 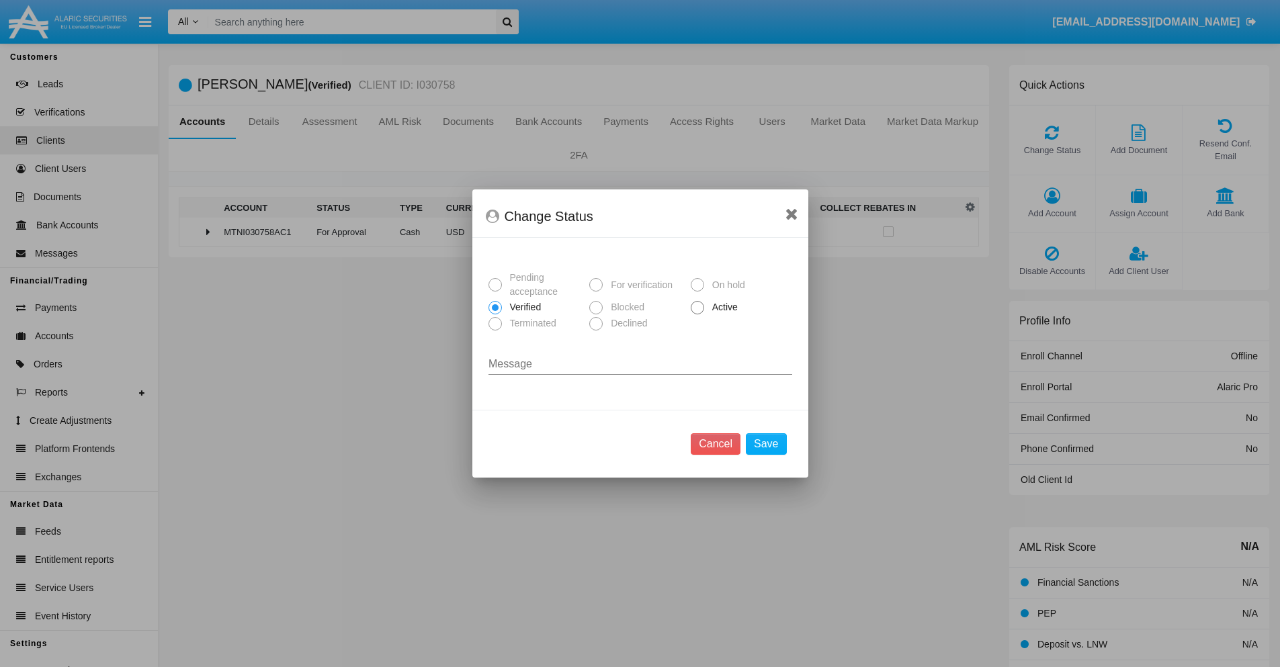 I want to click on span: Pending acceptance, so click(x=543, y=285).